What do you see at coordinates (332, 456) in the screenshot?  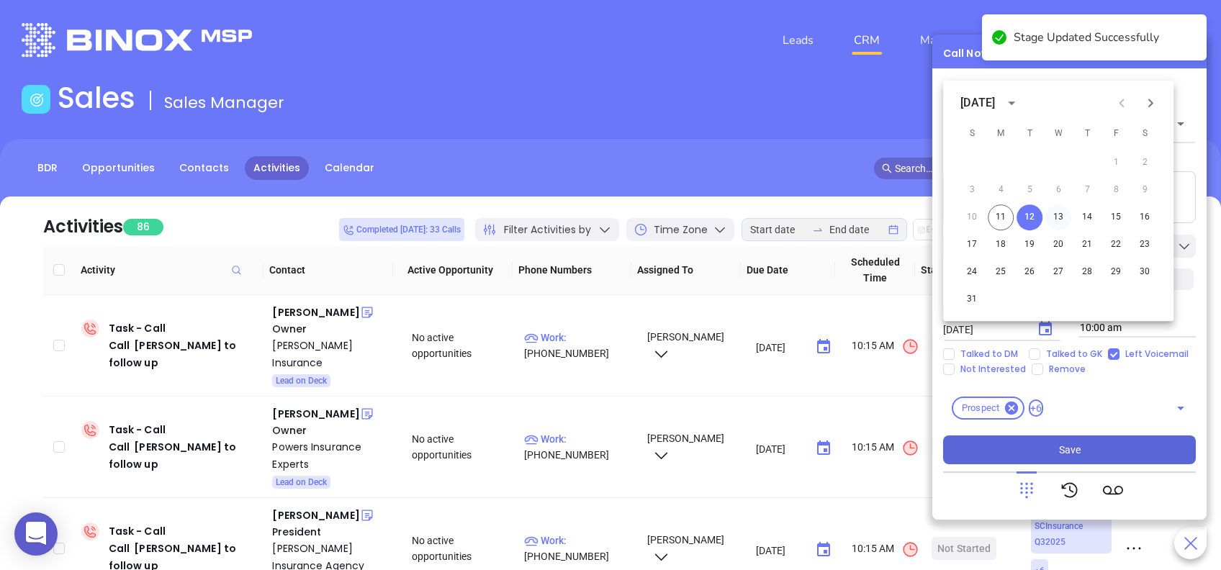 I see `div: Powers Insurance Experts` at bounding box center [332, 456].